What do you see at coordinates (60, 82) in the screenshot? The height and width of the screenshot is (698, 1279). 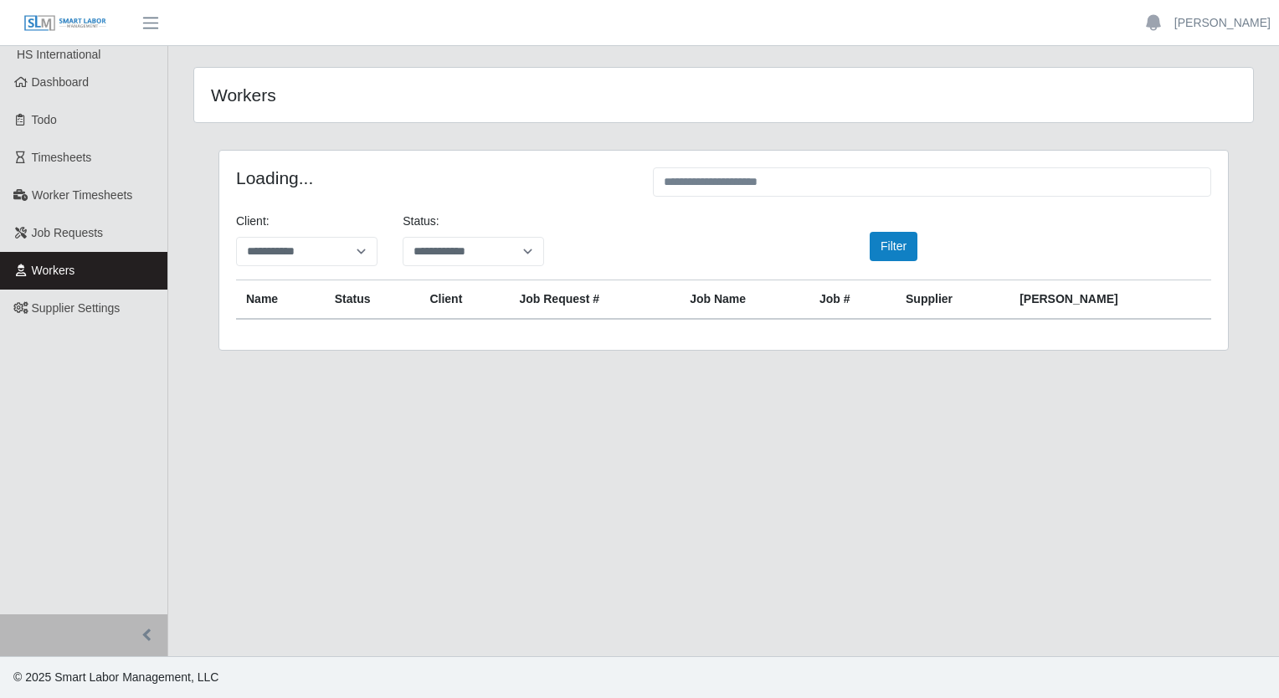 I see `span: Dashboard` at bounding box center [60, 82].